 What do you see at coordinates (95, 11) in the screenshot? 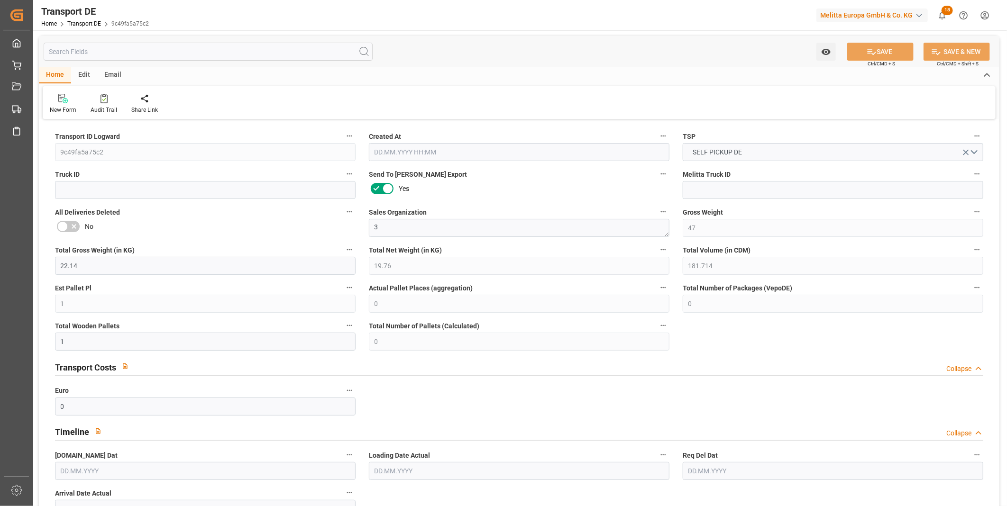
I see `div: Transport DE` at bounding box center [95, 11].